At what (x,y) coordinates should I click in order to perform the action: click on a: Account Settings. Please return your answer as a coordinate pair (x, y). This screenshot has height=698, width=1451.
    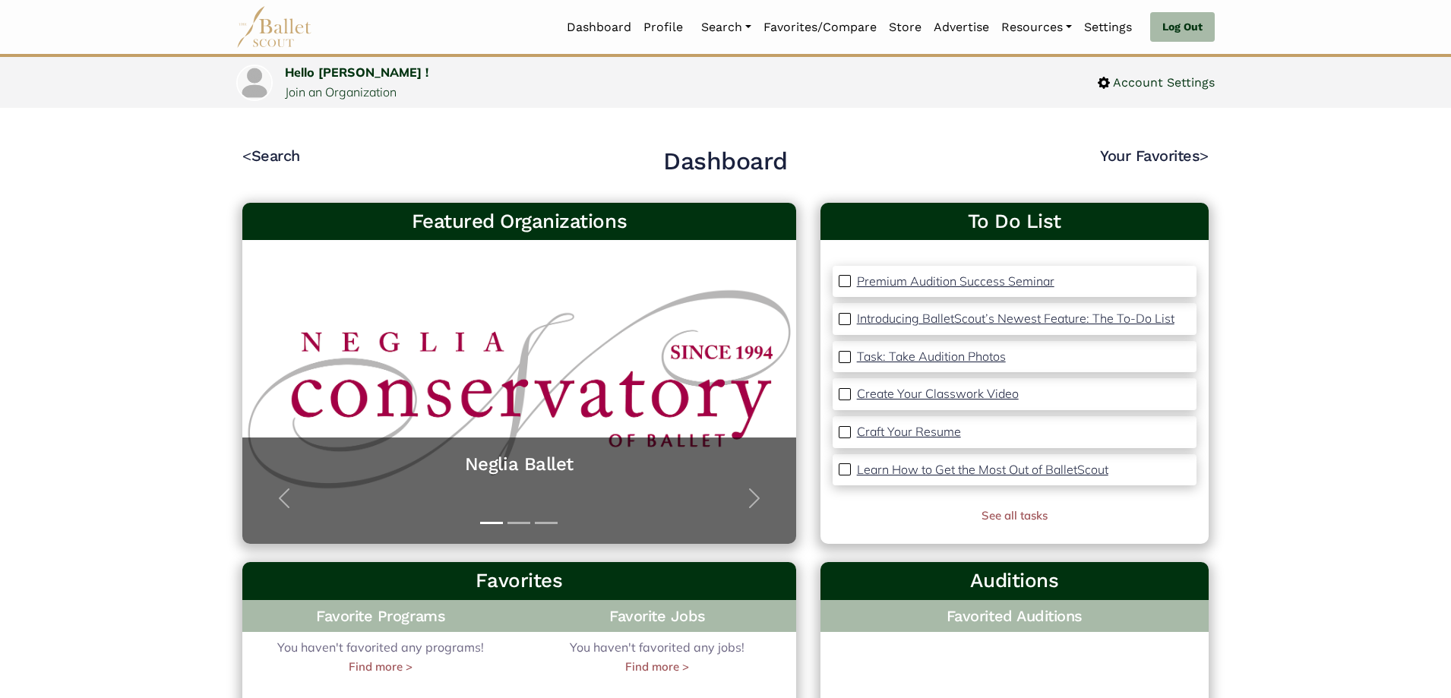
    Looking at the image, I should click on (1156, 83).